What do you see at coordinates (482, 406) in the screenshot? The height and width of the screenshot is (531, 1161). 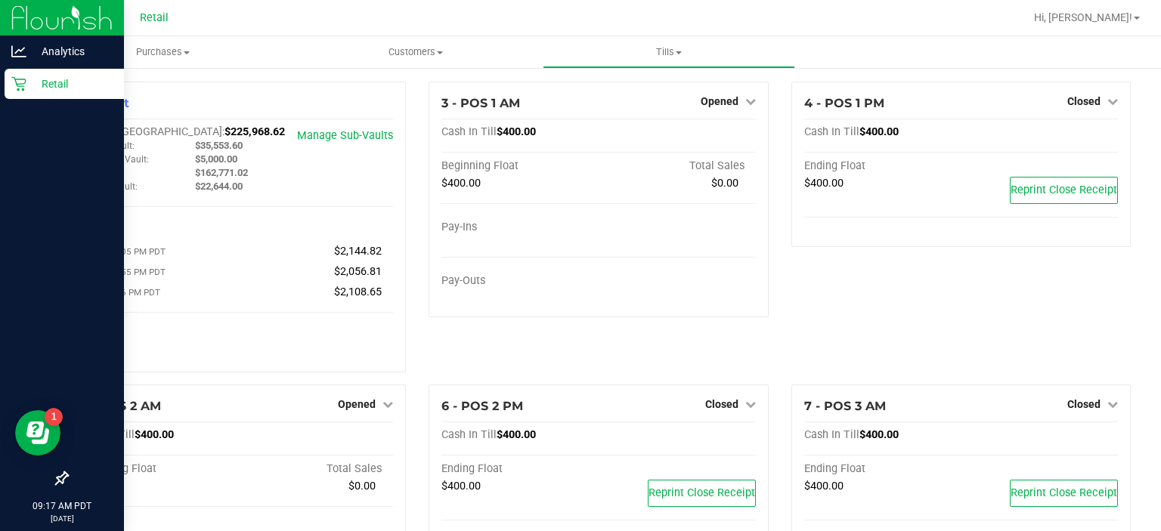 I see `span: 6 - POS 2 PM` at bounding box center [482, 406].